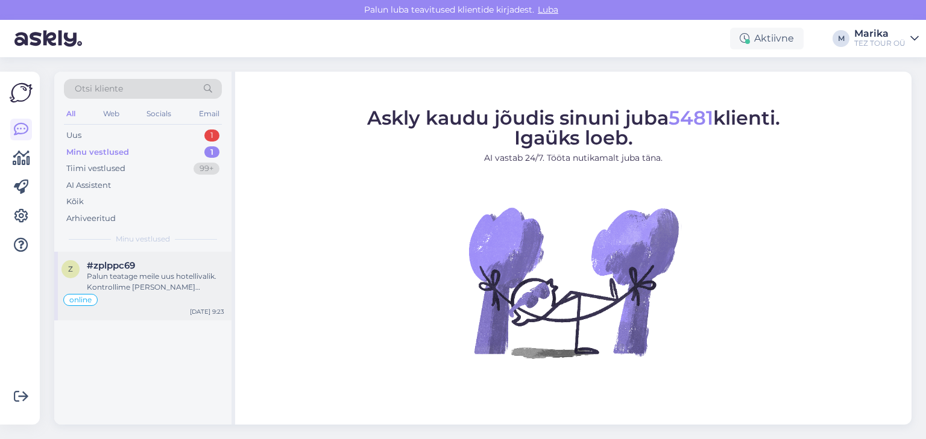 The image size is (926, 439). What do you see at coordinates (573, 127) in the screenshot?
I see `span: Askly kaudu jõudis sinuni juba klienti. Igaüks loeb.` at bounding box center [573, 127].